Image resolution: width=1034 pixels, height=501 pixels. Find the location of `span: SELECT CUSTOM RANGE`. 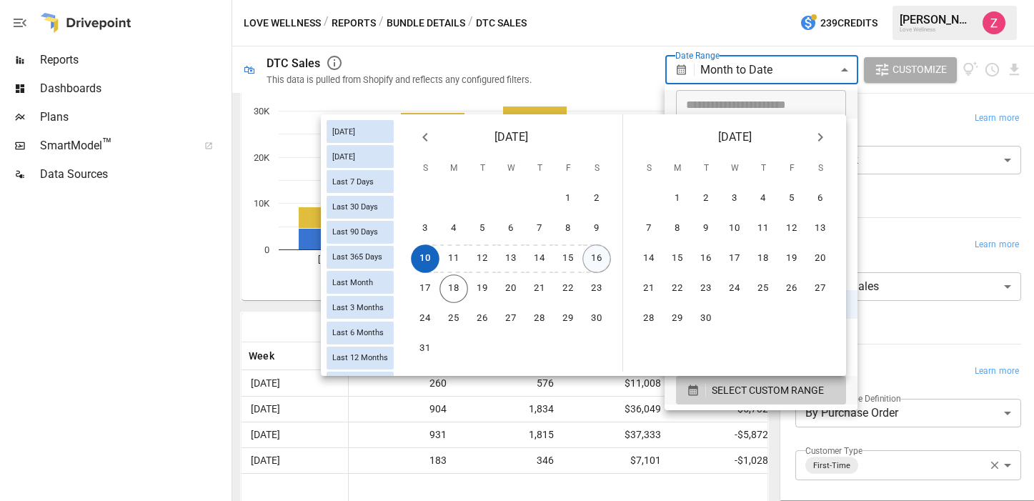

span: SELECT CUSTOM RANGE is located at coordinates (767, 390).